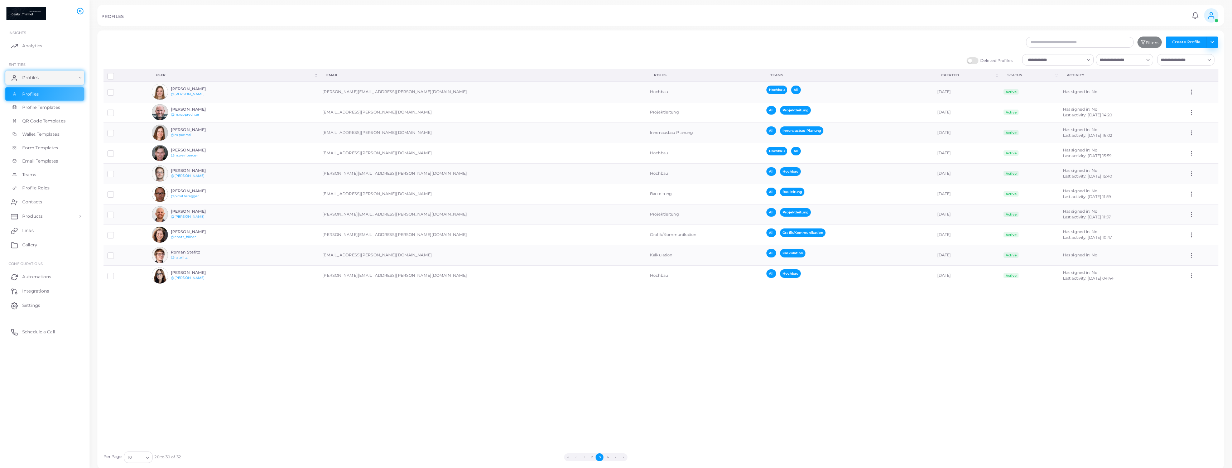 The height and width of the screenshot is (468, 1232). I want to click on a: @m.rupprechter, so click(185, 114).